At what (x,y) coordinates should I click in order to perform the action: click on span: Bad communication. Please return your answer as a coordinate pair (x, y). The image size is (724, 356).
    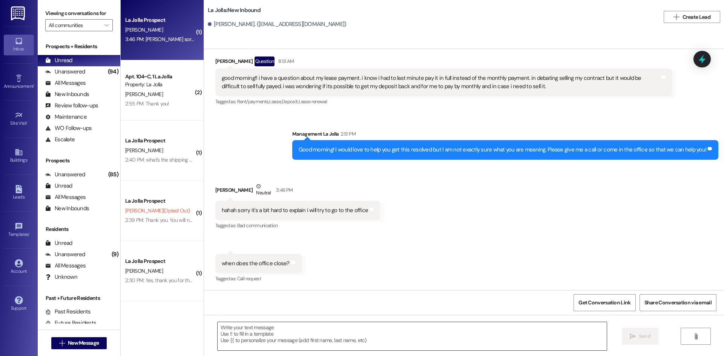
    Looking at the image, I should click on (257, 225).